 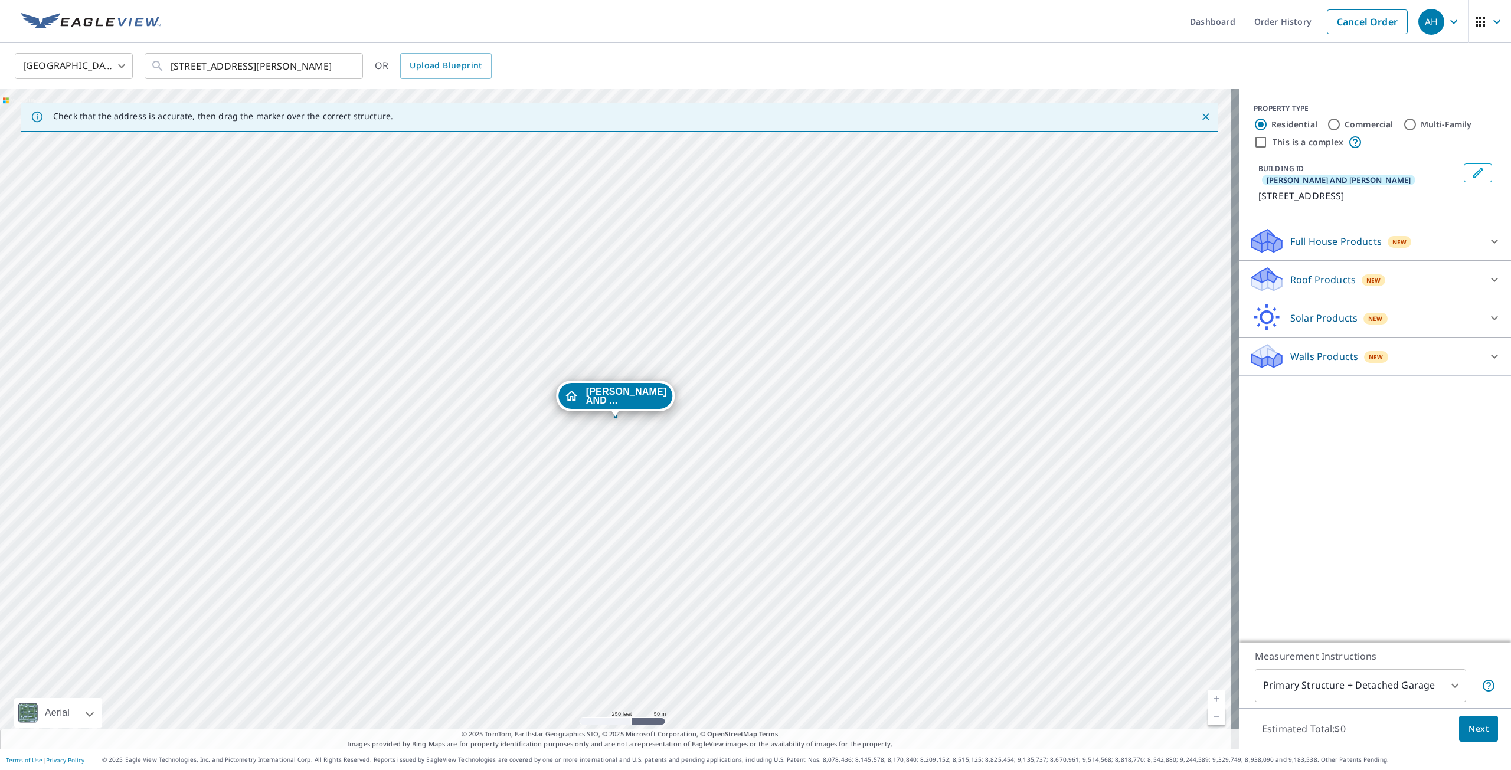 I want to click on button: Next, so click(x=1479, y=729).